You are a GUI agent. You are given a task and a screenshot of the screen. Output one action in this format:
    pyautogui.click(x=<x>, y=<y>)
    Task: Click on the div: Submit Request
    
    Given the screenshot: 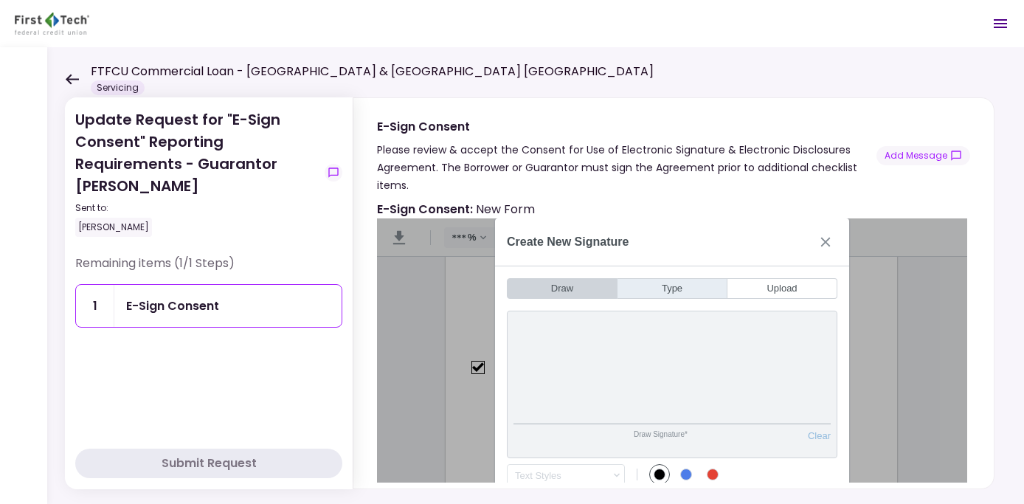 What is the action you would take?
    pyautogui.click(x=209, y=464)
    